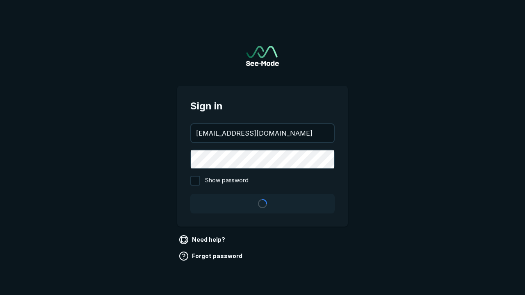 This screenshot has width=525, height=295. What do you see at coordinates (262, 106) in the screenshot?
I see `span: Sign in` at bounding box center [262, 106].